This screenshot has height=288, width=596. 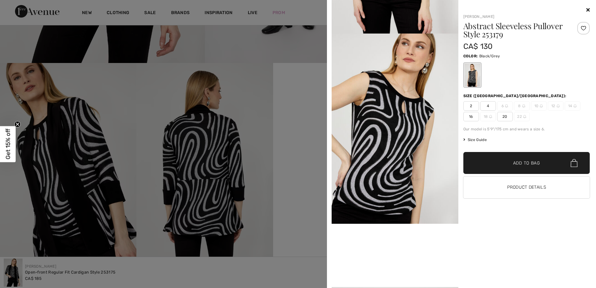 What do you see at coordinates (478, 46) in the screenshot?
I see `span: CA$ 130` at bounding box center [478, 46].